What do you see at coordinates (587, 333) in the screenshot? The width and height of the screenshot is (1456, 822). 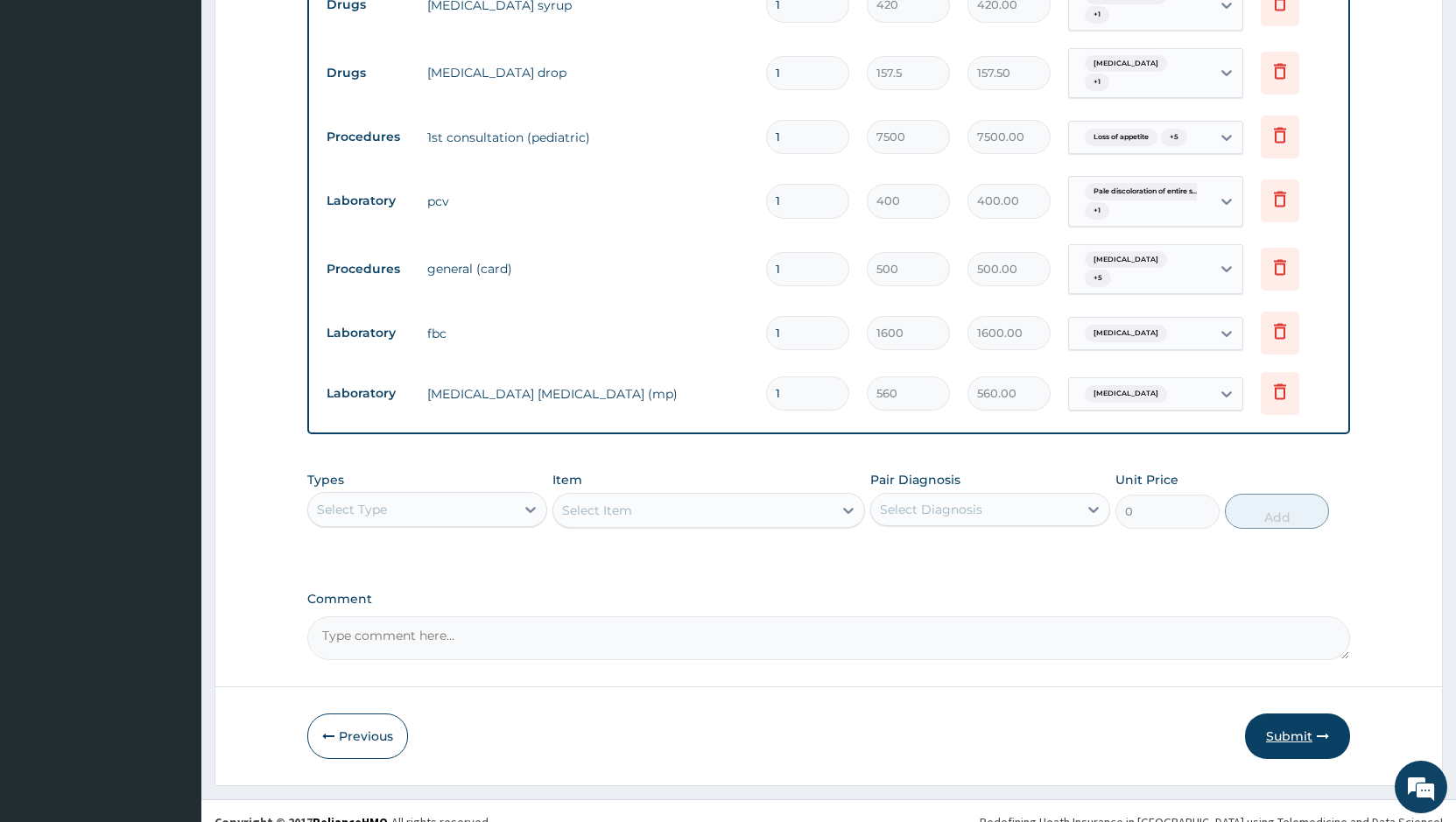 I see `td: fbc` at bounding box center [587, 333].